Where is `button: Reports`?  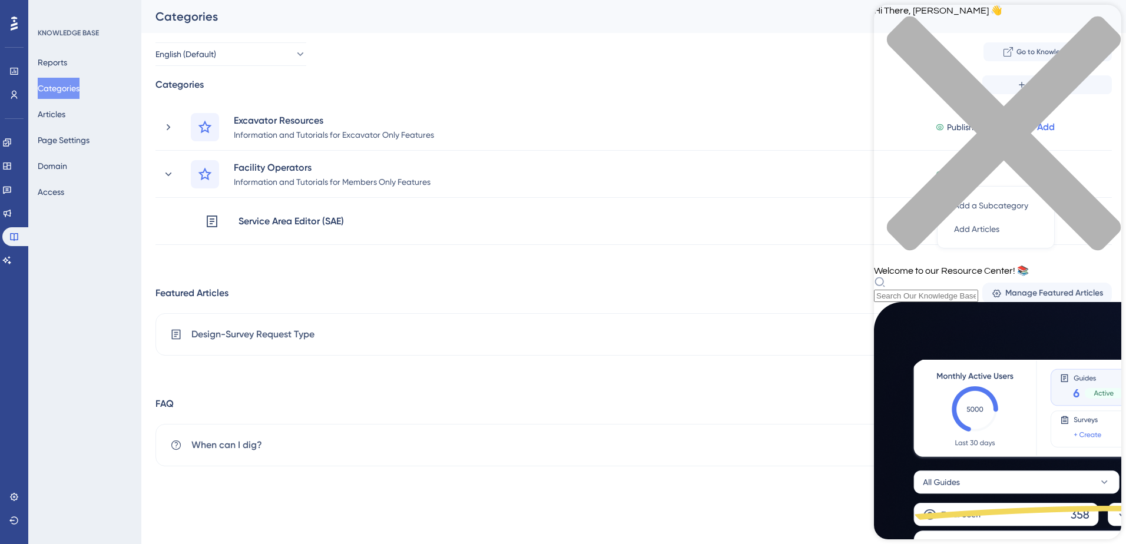
button: Reports is located at coordinates (52, 62).